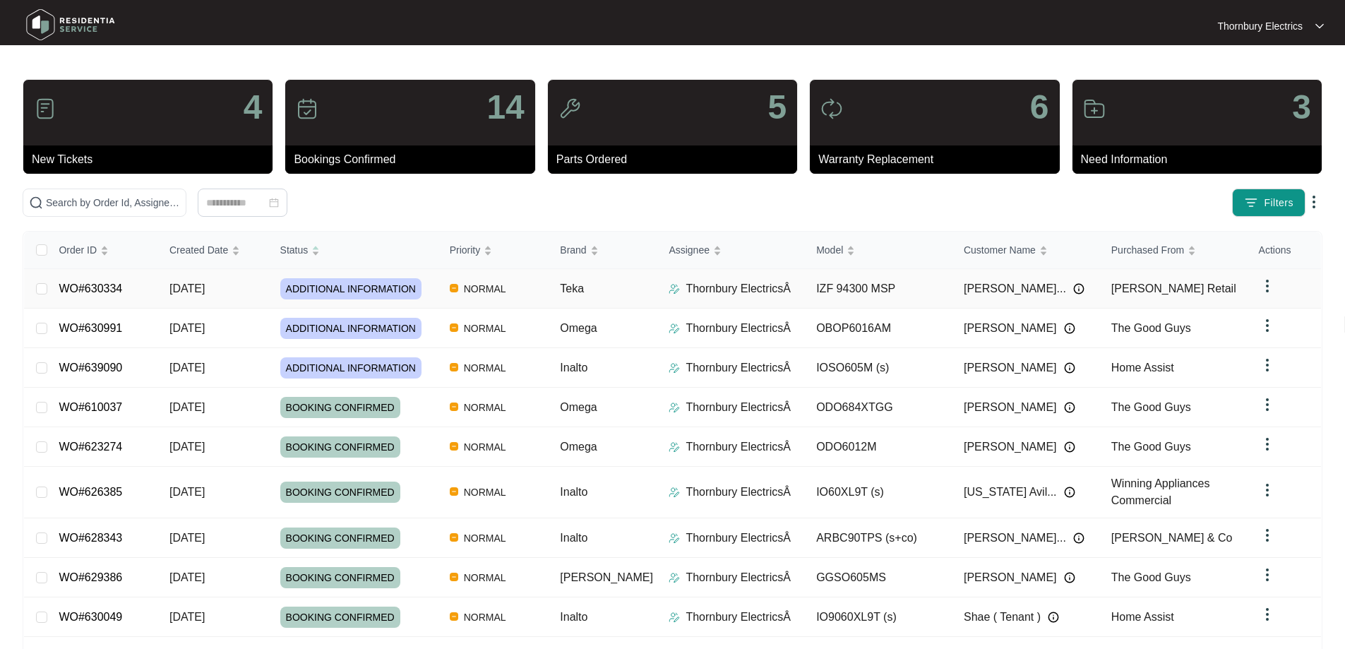 Image resolution: width=1345 pixels, height=649 pixels. I want to click on a: WO#610037, so click(90, 407).